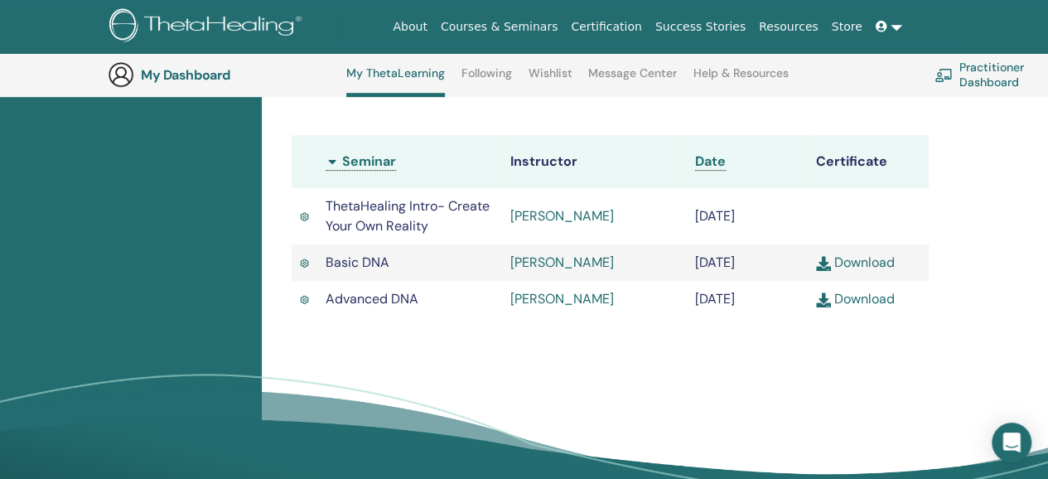 This screenshot has height=479, width=1048. Describe the element at coordinates (409, 27) in the screenshot. I see `a: About` at that location.